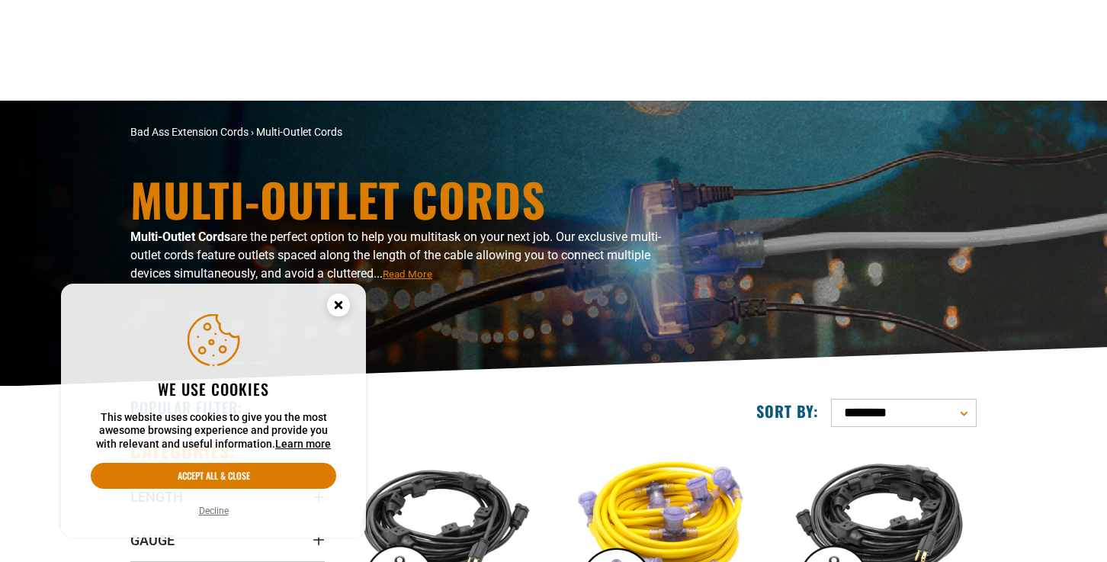  What do you see at coordinates (213, 511) in the screenshot?
I see `button: Decline` at bounding box center [213, 511].